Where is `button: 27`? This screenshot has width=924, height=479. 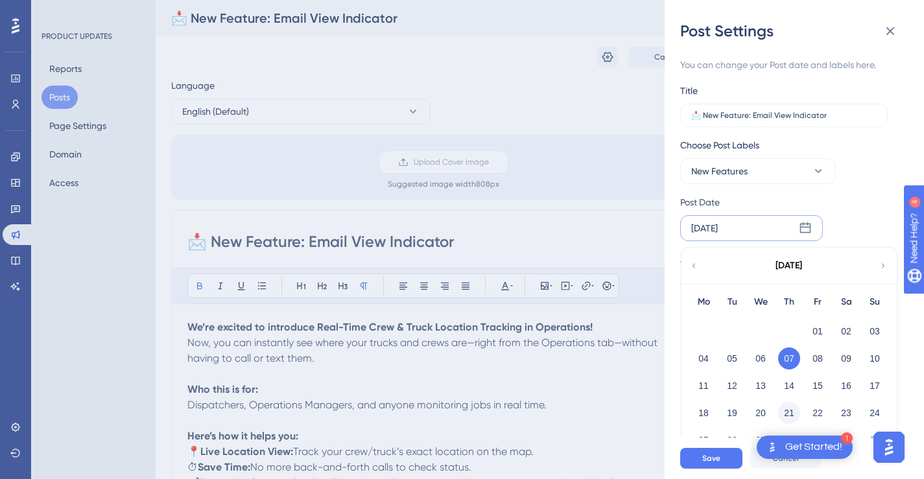 button: 27 is located at coordinates (761, 440).